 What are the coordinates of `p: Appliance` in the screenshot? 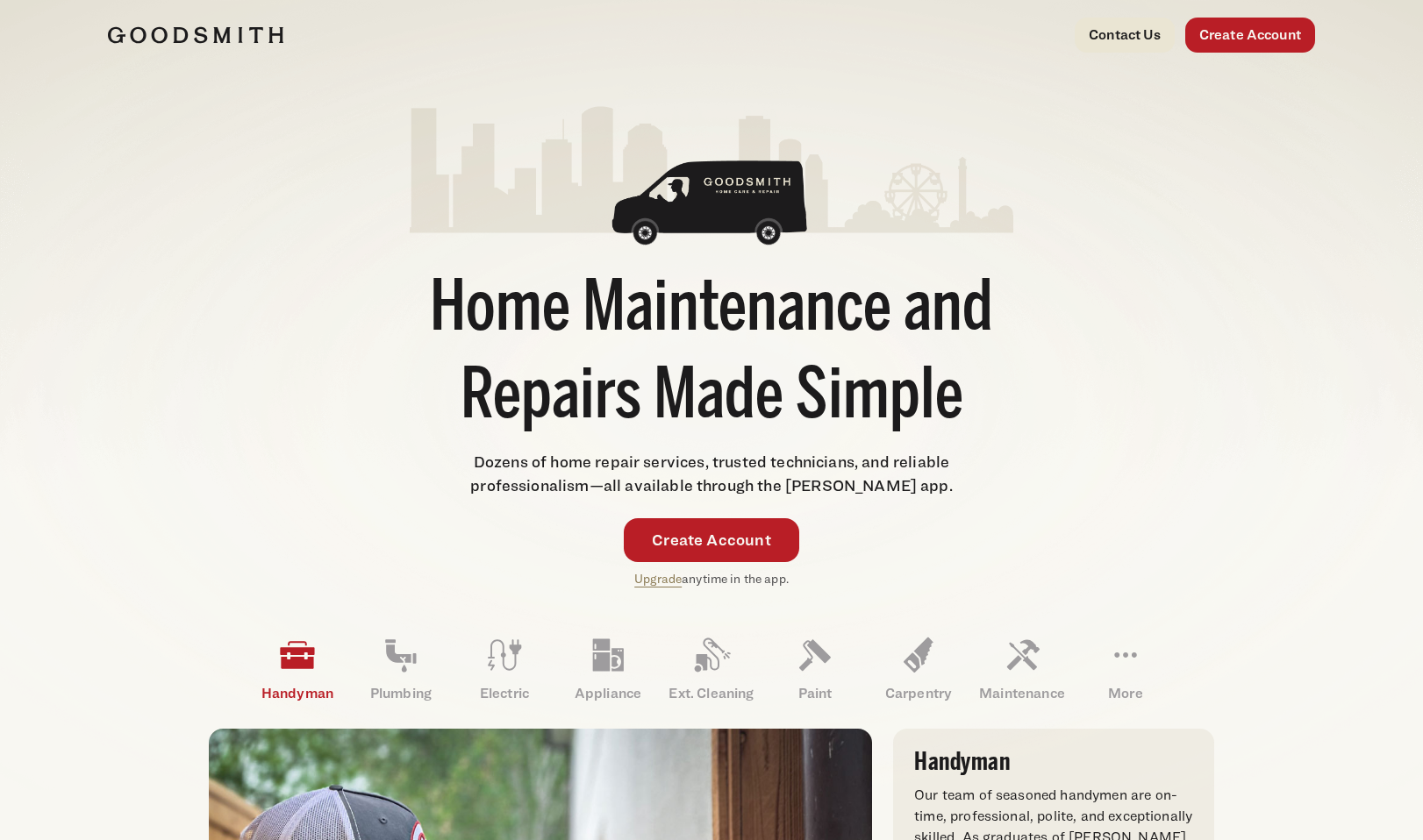 It's located at (608, 694).